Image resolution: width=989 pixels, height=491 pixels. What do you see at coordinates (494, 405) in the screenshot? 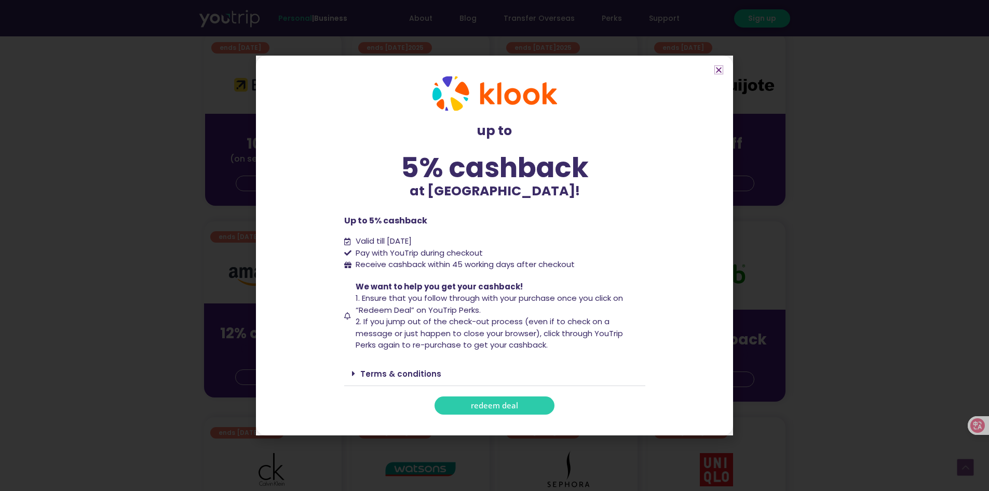
I see `span: redeem deal` at bounding box center [494, 405].